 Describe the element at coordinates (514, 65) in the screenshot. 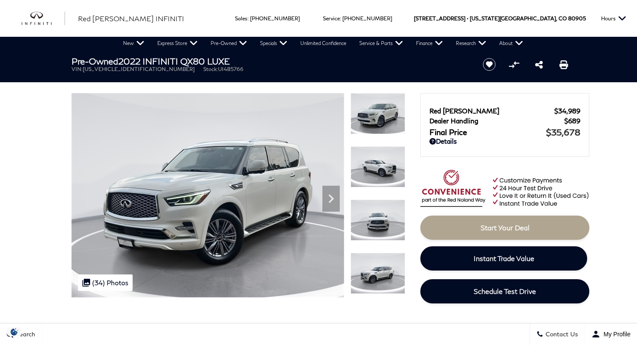

I see `button: Compare vehicle` at that location.